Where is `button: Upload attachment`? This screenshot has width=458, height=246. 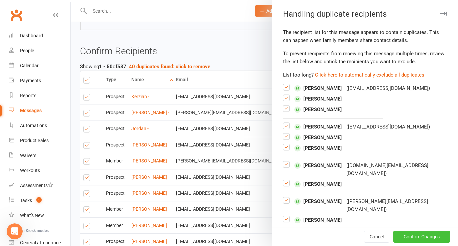 button: Upload attachment is located at coordinates (34, 198).